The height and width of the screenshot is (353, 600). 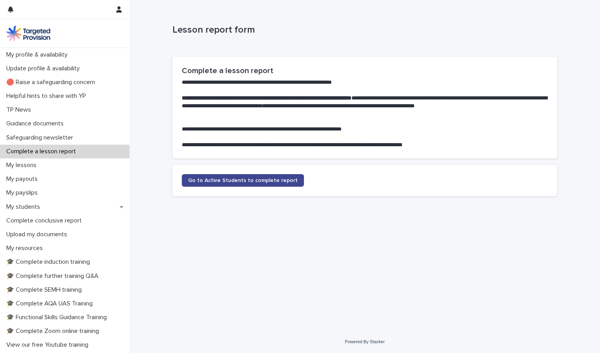 What do you see at coordinates (24, 179) in the screenshot?
I see `p: My payouts` at bounding box center [24, 179].